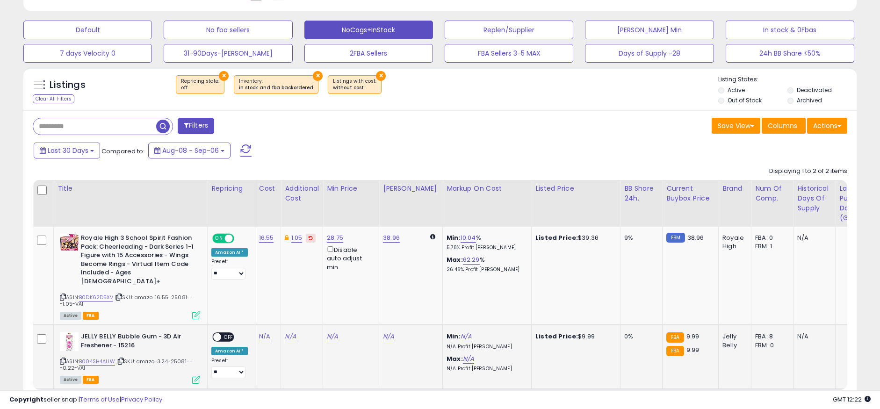 The image size is (880, 409). Describe the element at coordinates (487, 188) in the screenshot. I see `div: Markup on Cost` at that location.